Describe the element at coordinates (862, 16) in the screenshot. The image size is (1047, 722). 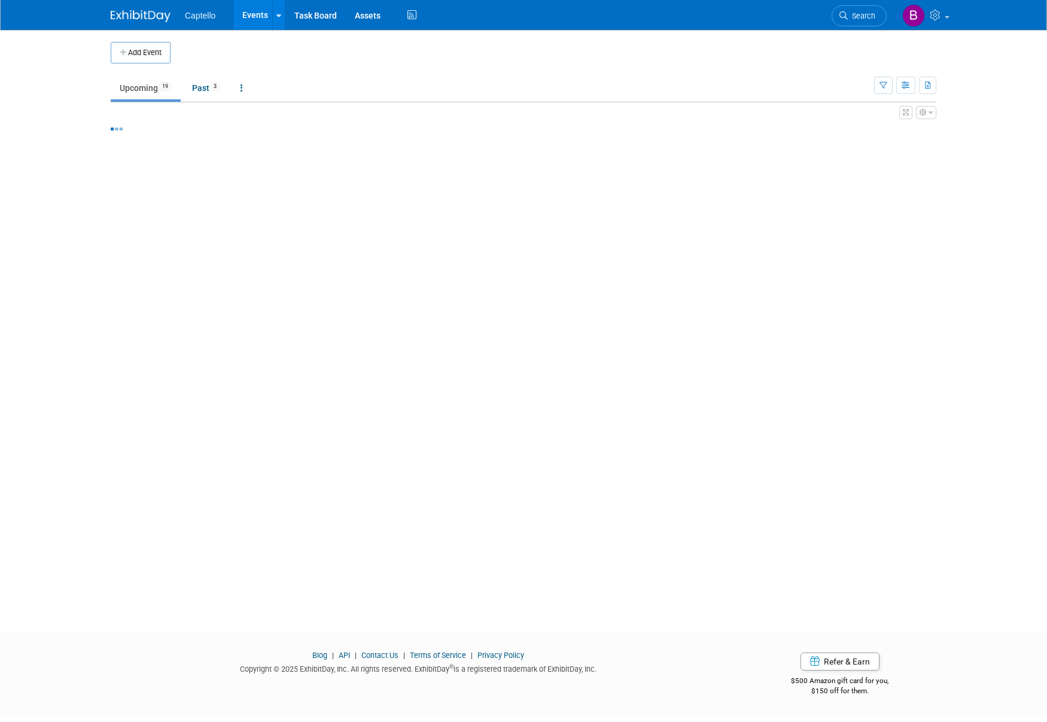
I see `span: Search` at that location.